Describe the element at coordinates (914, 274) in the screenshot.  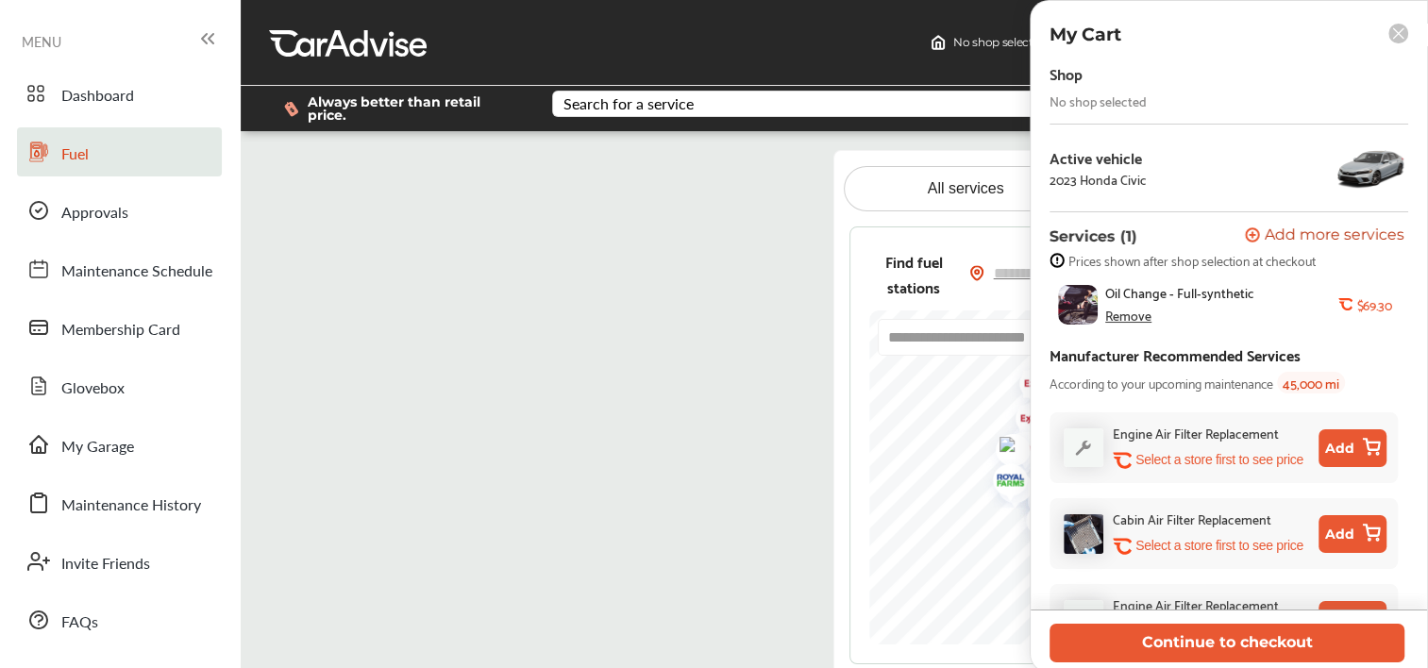
I see `span: Find fuel stations` at that location.